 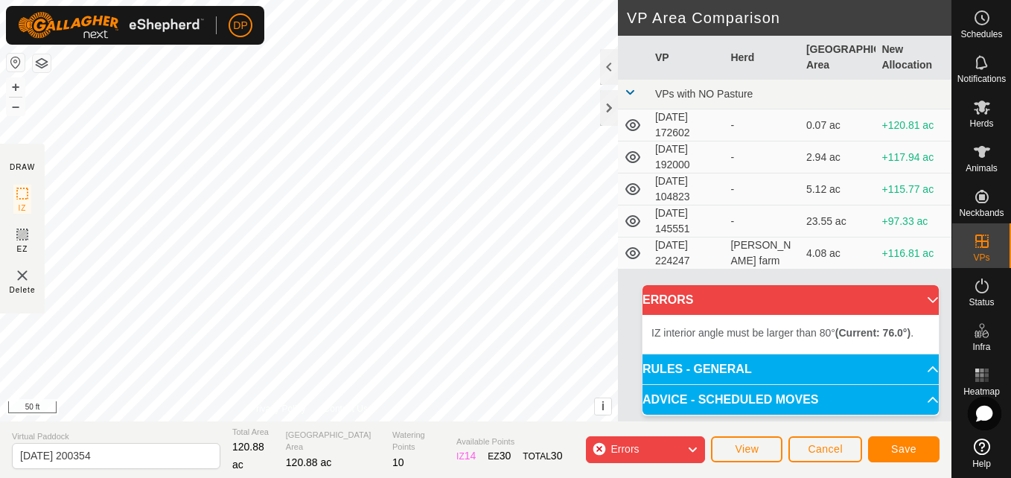 What do you see at coordinates (981, 392) in the screenshot?
I see `span: Heatmap` at bounding box center [981, 392].